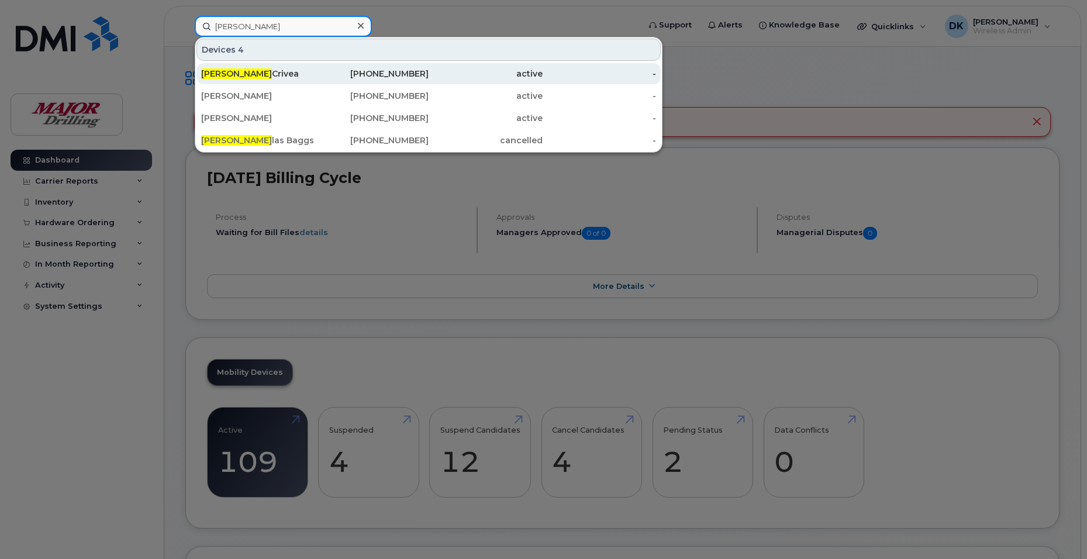 This screenshot has width=1087, height=559. What do you see at coordinates (428, 50) in the screenshot?
I see `div: Devices` at bounding box center [428, 50].